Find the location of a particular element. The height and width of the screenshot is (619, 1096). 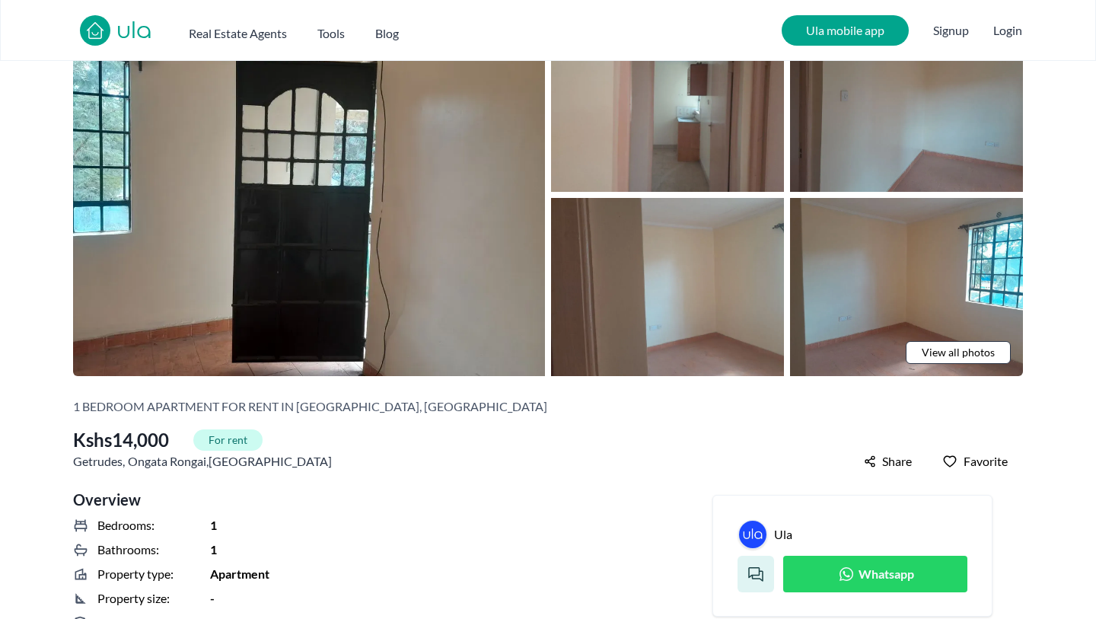

a: Whatsapp is located at coordinates (875, 574).